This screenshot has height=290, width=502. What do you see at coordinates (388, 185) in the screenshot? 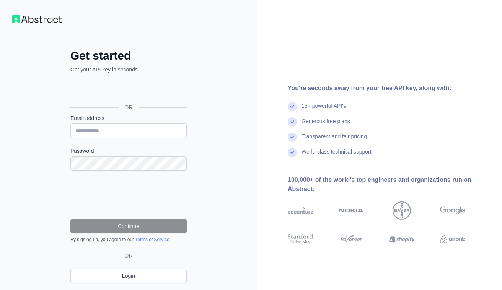
I see `div: 100,000+ of the world's top engineers and organizations run on Abstract:` at bounding box center [388, 185].